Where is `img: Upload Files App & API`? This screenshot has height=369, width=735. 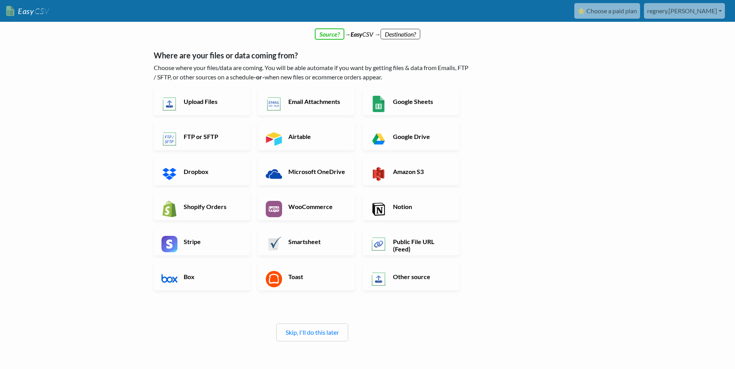 img: Upload Files App & API is located at coordinates (170, 104).